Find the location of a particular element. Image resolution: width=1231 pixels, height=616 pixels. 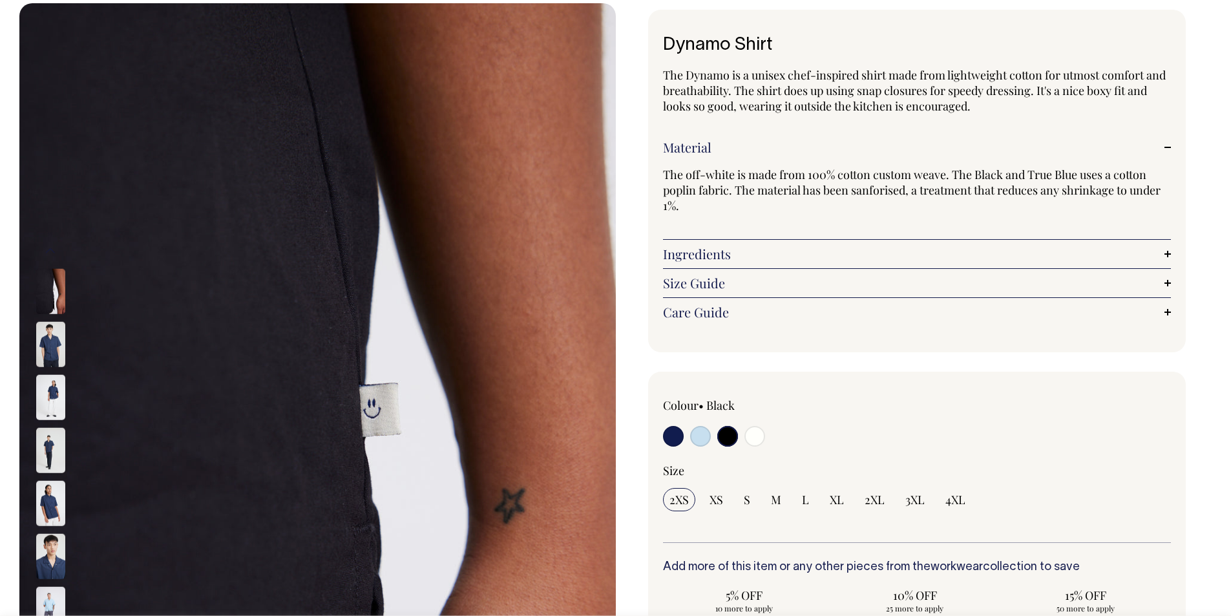

input: XL is located at coordinates (837, 500).